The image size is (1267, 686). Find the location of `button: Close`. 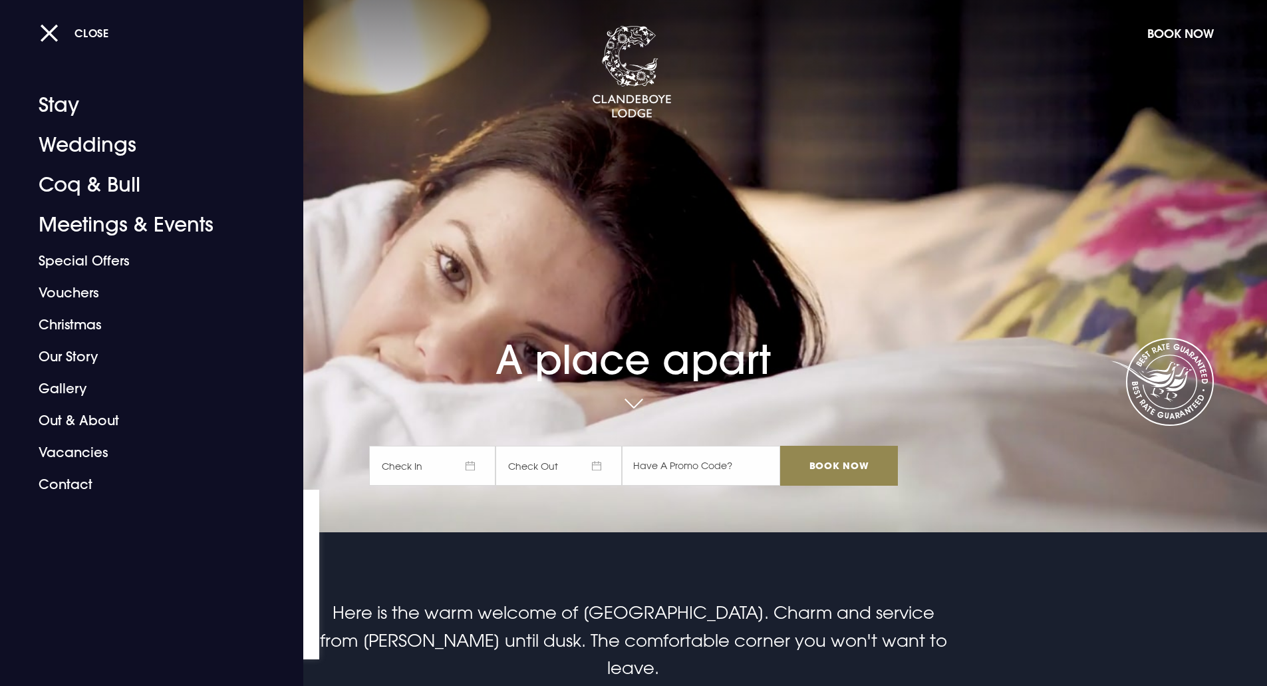

button: Close is located at coordinates (74, 33).